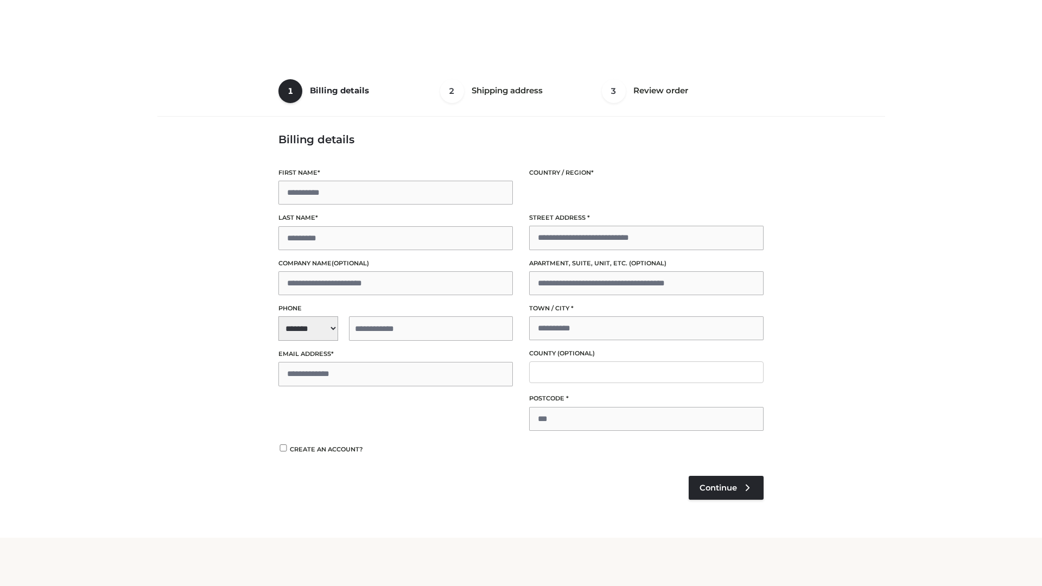  What do you see at coordinates (396, 263) in the screenshot?
I see `label: Company name` at bounding box center [396, 263].